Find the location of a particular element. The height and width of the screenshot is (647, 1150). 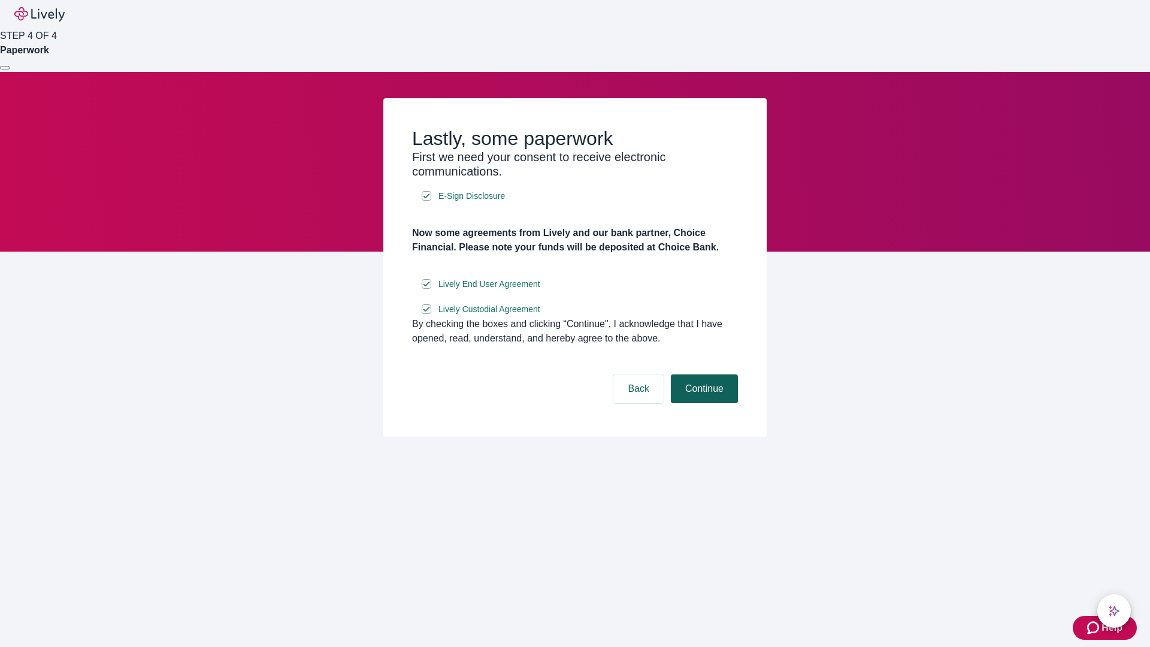

span: Lively Custodial Agreement is located at coordinates (489, 309).